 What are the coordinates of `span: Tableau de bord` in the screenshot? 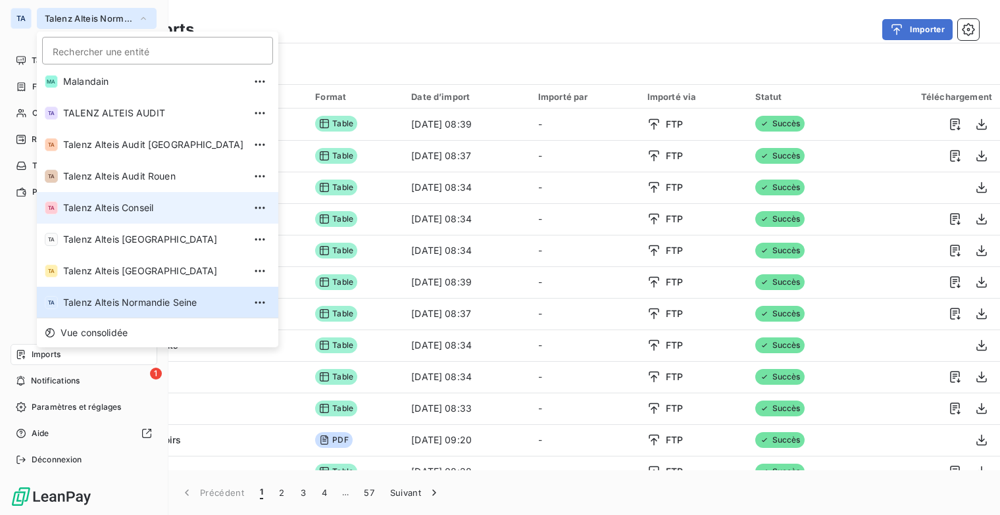 It's located at (62, 61).